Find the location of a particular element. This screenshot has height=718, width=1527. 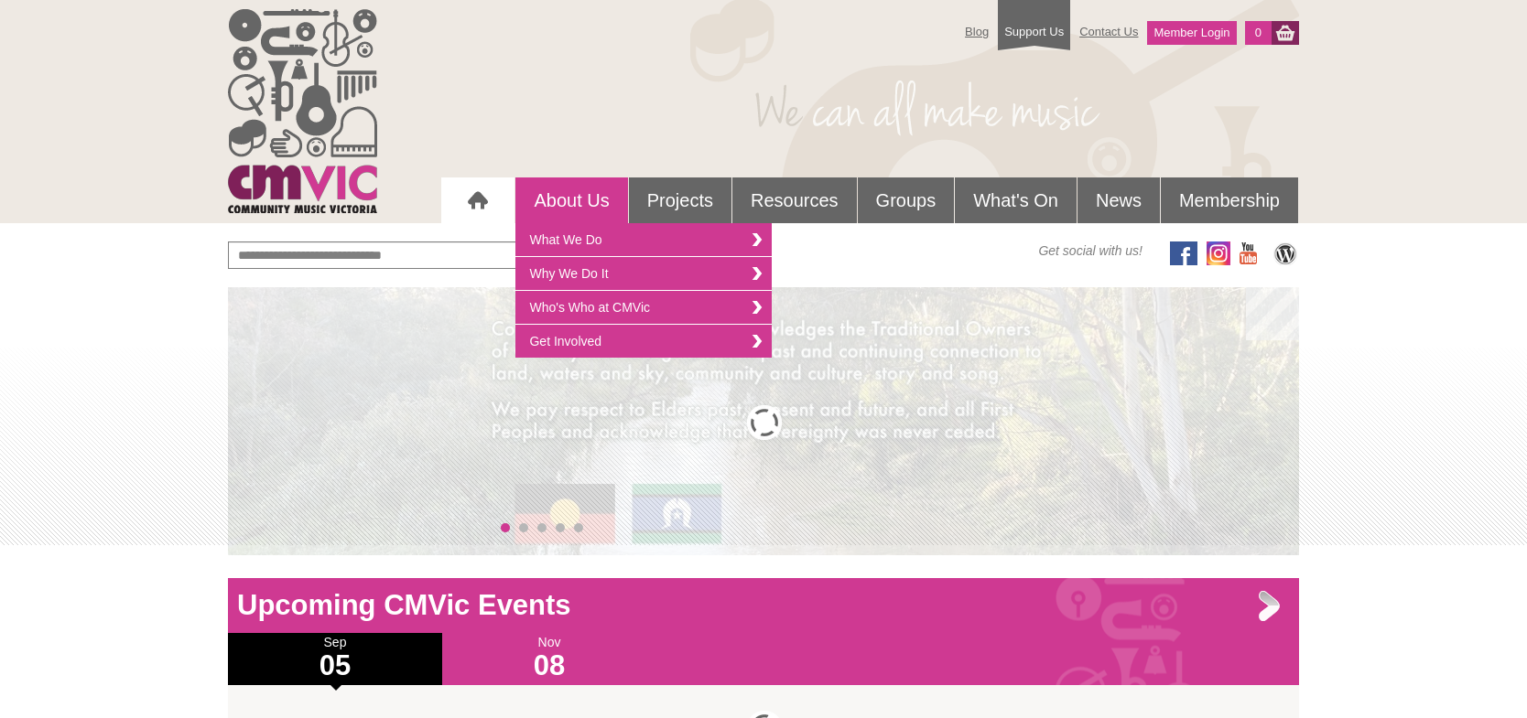

a: Blog is located at coordinates (976, 31).